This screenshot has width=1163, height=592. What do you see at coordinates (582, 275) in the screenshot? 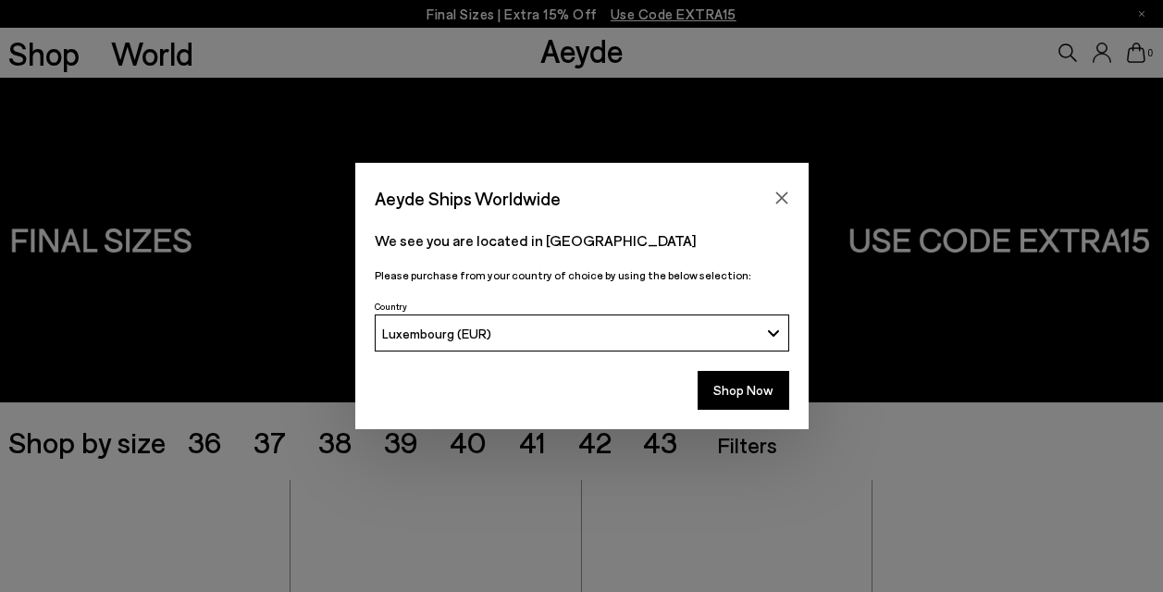
I see `p: Please purchase from your country of choice by using the below selection:` at bounding box center [582, 275].